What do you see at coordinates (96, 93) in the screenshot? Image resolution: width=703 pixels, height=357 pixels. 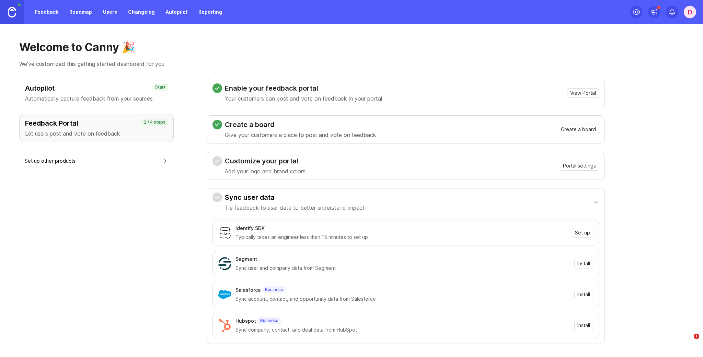 I see `button: AutopilotAutomatically capture feedback from your sourcesStart` at bounding box center [96, 93].